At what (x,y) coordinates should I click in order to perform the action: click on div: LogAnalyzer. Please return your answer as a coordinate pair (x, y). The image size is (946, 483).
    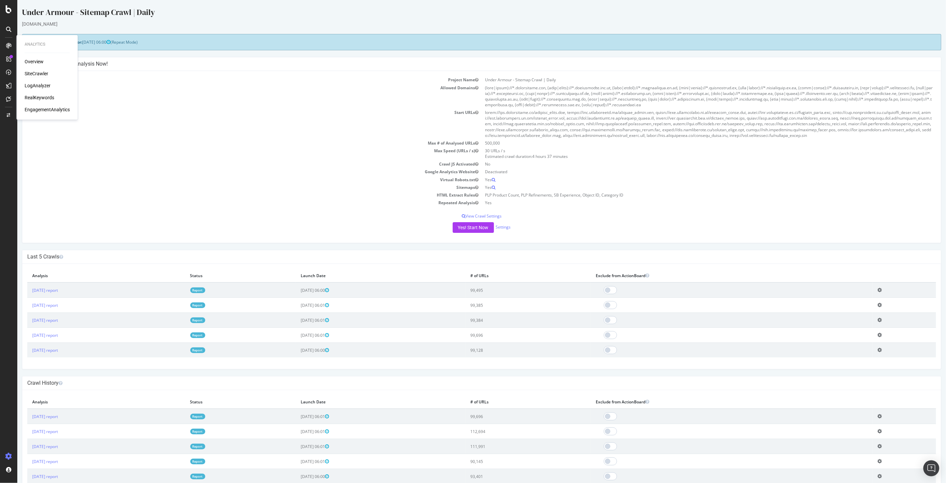
    Looking at the image, I should click on (38, 86).